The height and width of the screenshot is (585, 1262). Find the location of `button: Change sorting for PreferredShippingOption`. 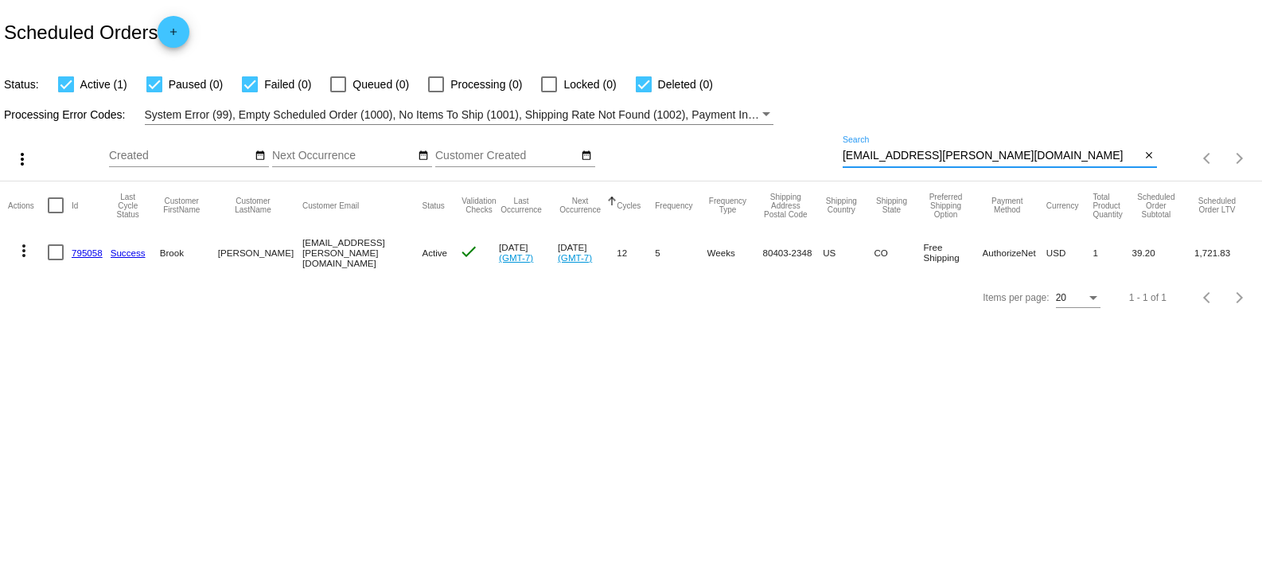

button: Change sorting for PreferredShippingOption is located at coordinates (945, 205).